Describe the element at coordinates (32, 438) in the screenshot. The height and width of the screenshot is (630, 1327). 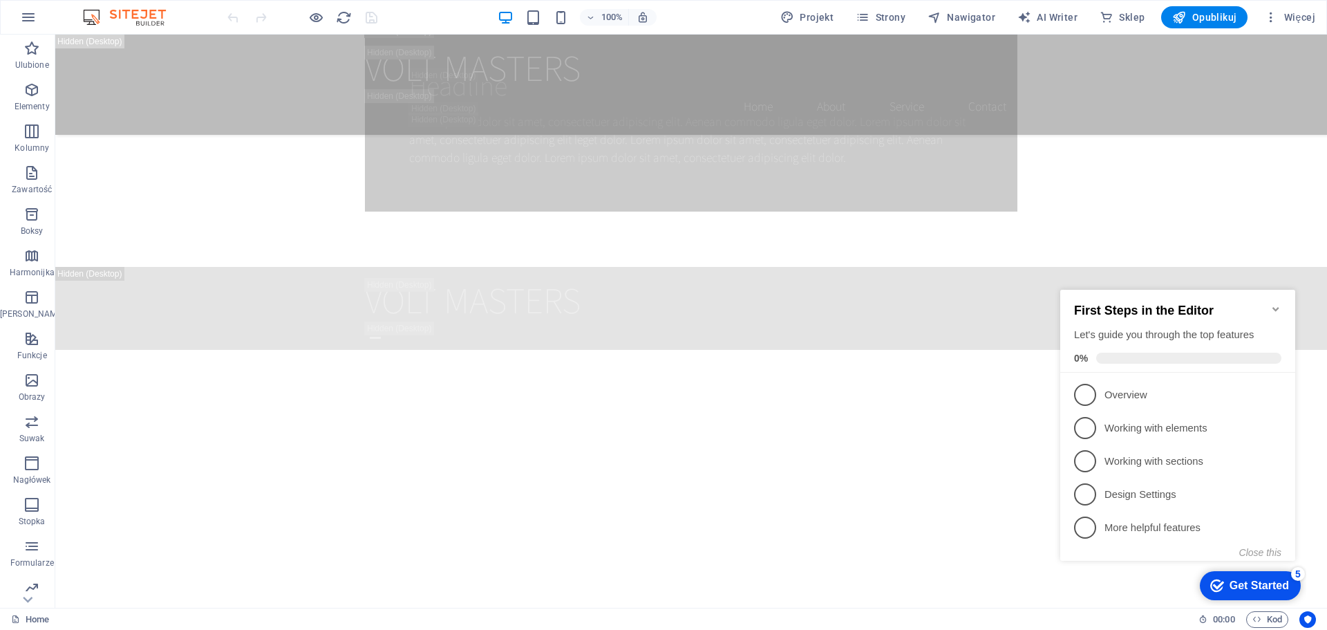
I see `p: Suwak` at that location.